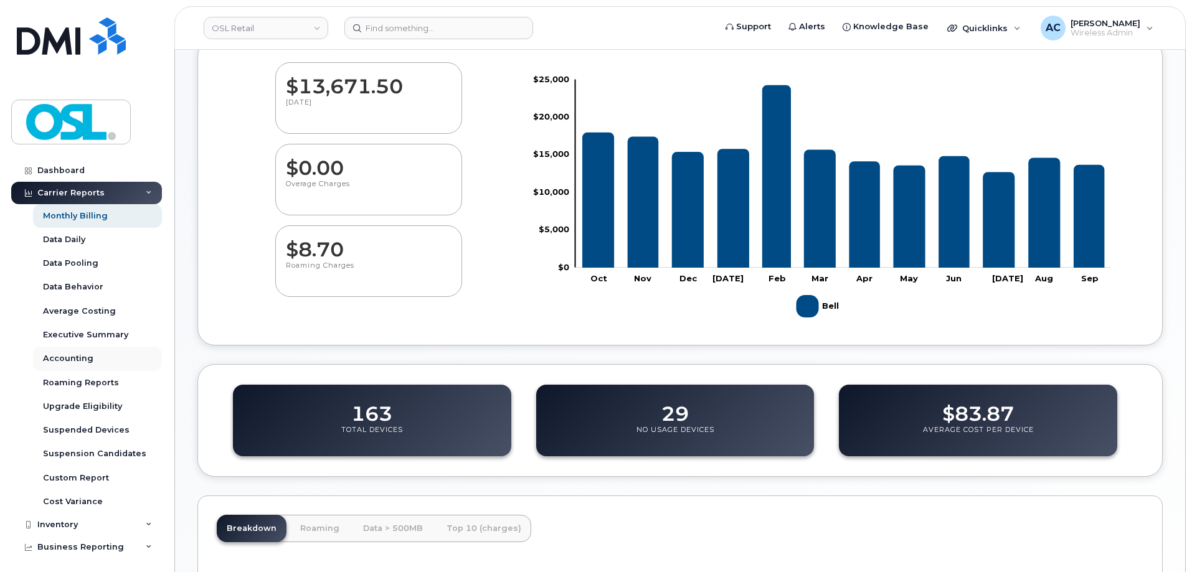 The width and height of the screenshot is (1192, 572). Describe the element at coordinates (675, 408) in the screenshot. I see `dd: 29` at that location.